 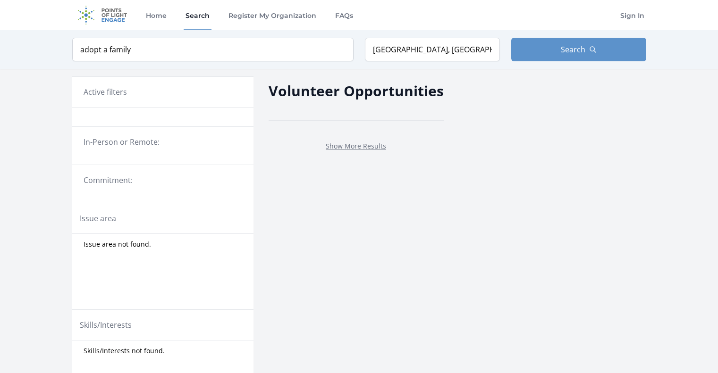 I want to click on legend: Issue area, so click(x=98, y=219).